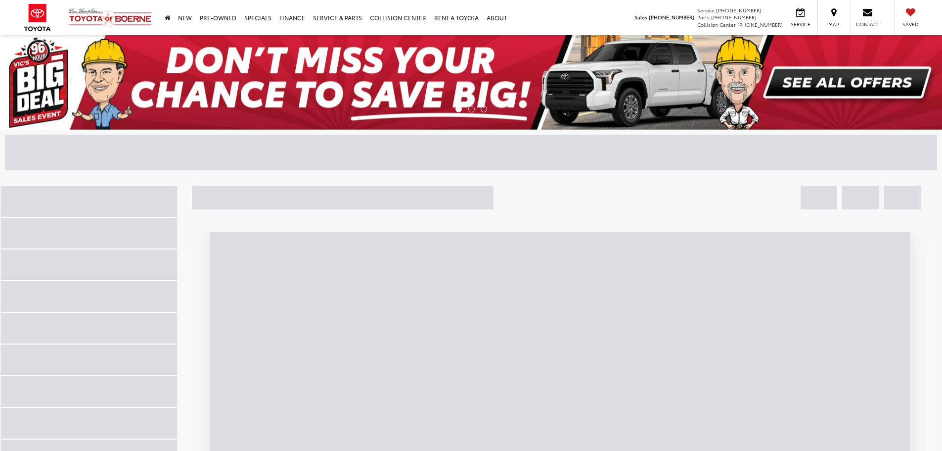  What do you see at coordinates (834, 24) in the screenshot?
I see `span: Map` at bounding box center [834, 24].